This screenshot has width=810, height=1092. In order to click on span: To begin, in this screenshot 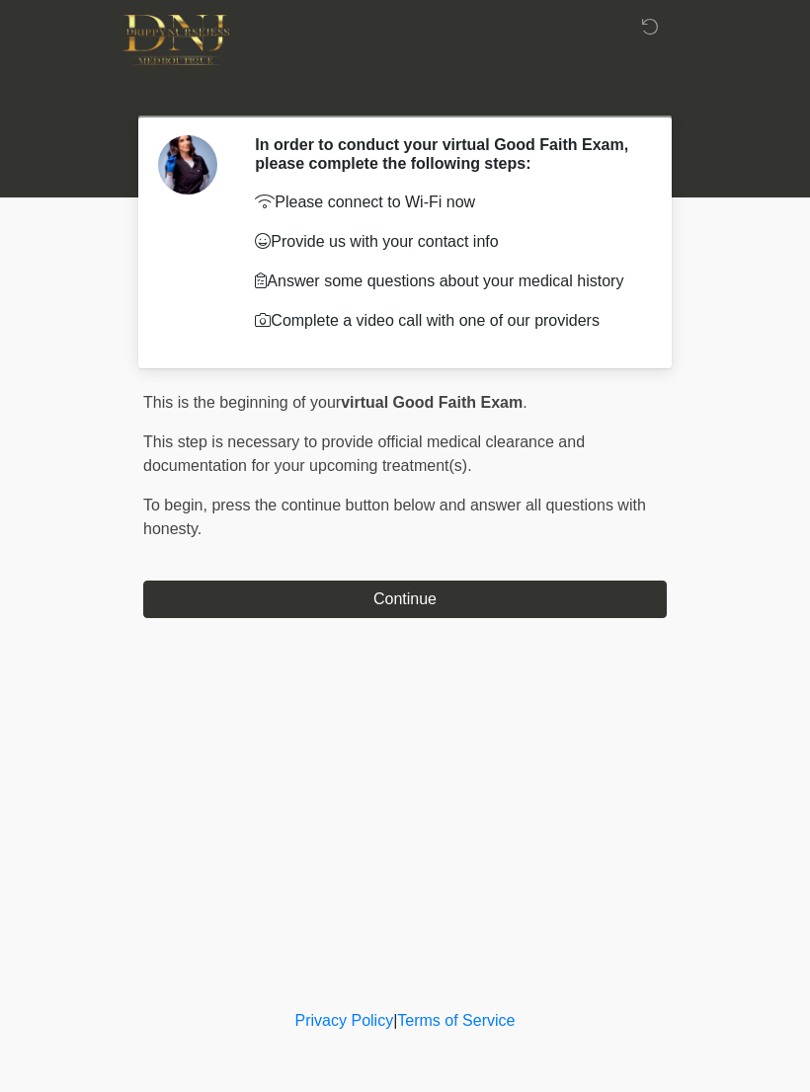, I will do `click(177, 505)`.